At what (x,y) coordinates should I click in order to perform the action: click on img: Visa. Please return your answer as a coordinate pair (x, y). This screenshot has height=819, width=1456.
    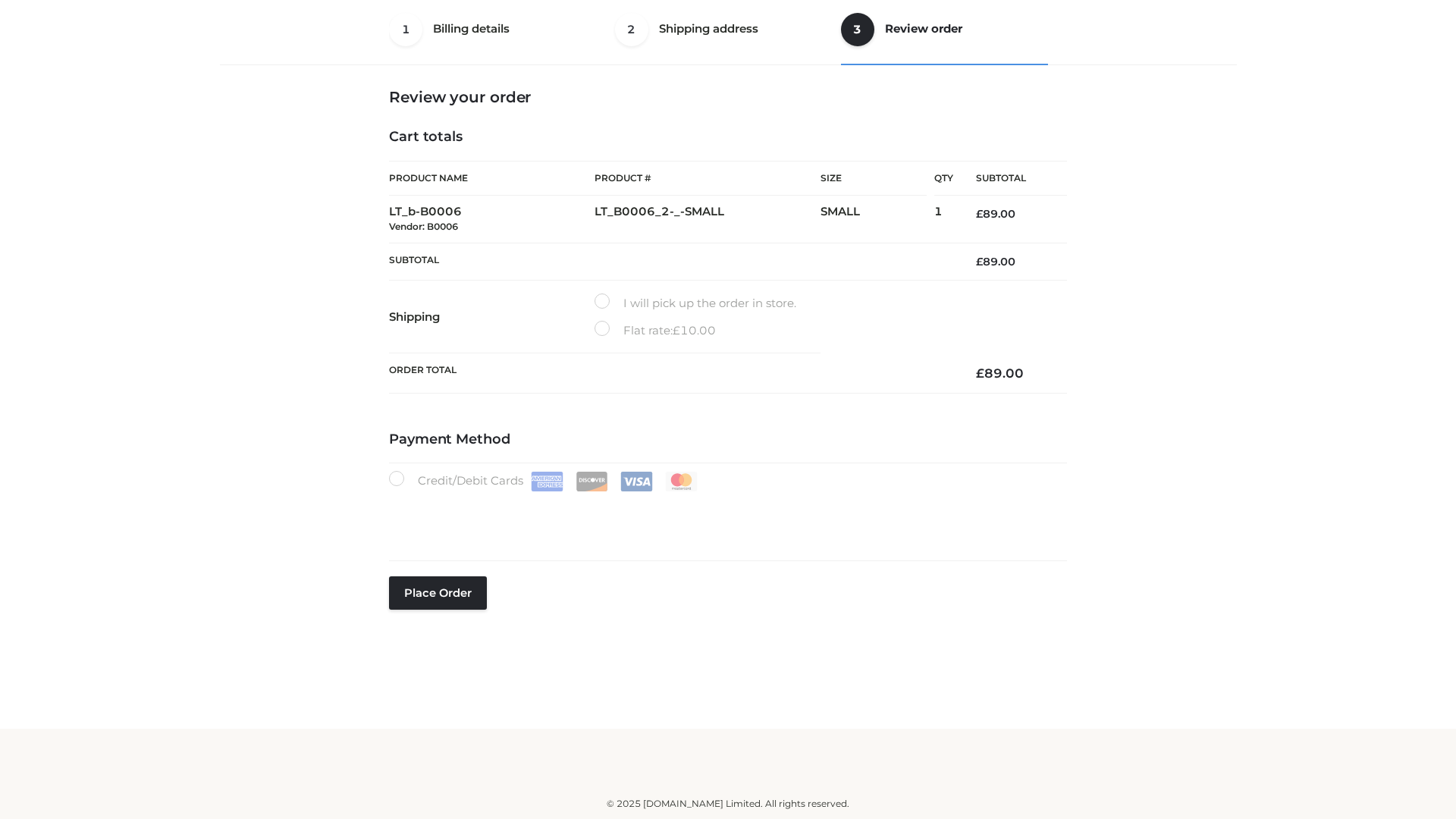
    Looking at the image, I should click on (636, 482).